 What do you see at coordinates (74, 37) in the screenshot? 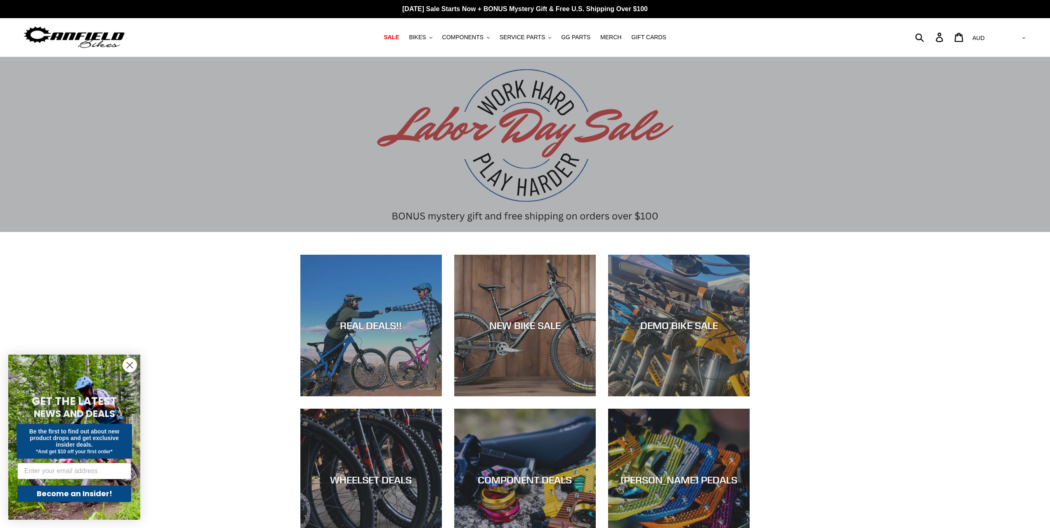
I see `img: Canfield Bikes` at bounding box center [74, 37].